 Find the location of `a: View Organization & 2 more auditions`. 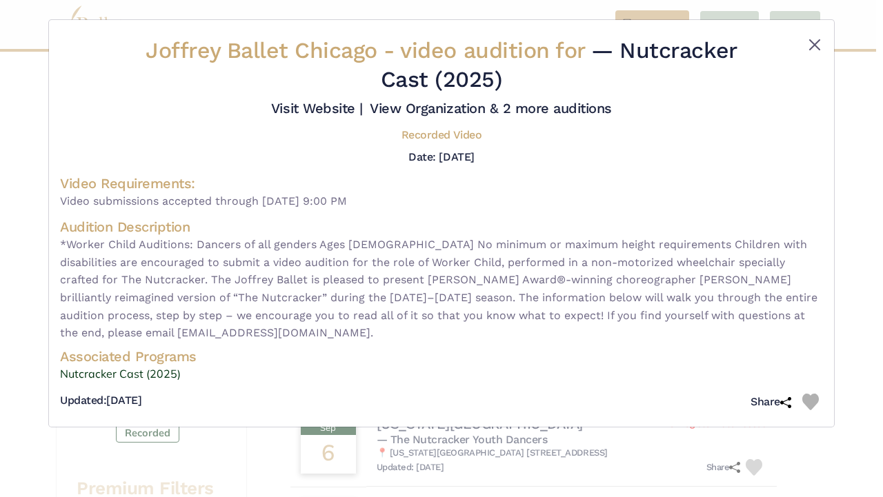

a: View Organization & 2 more auditions is located at coordinates (491, 108).